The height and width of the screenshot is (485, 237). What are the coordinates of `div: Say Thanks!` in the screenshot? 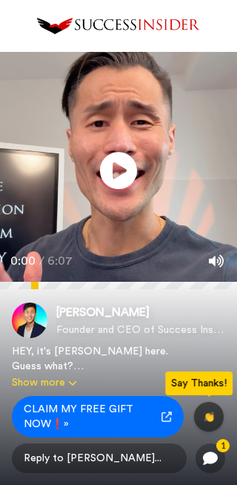 It's located at (199, 383).